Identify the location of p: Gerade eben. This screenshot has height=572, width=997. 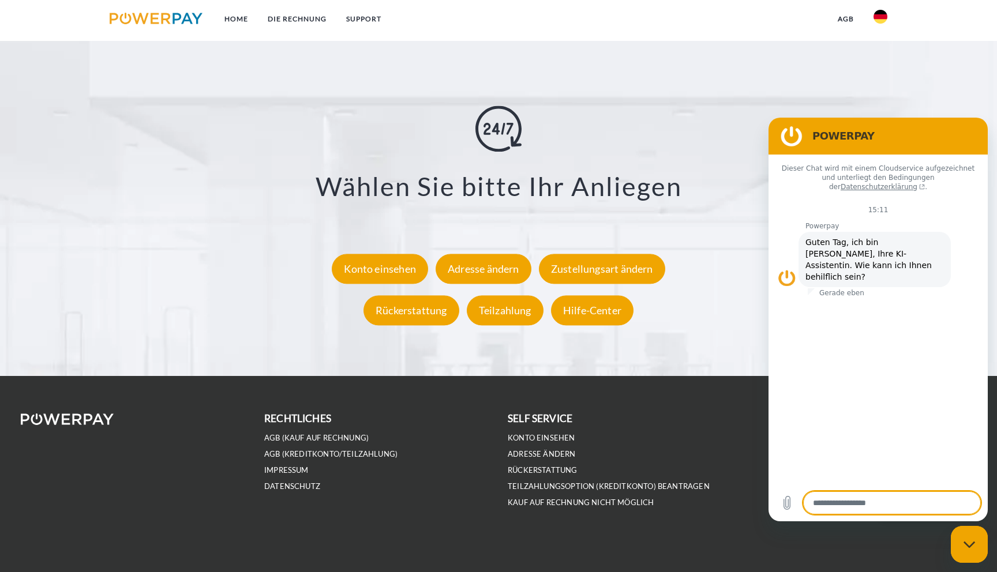
(73, 175).